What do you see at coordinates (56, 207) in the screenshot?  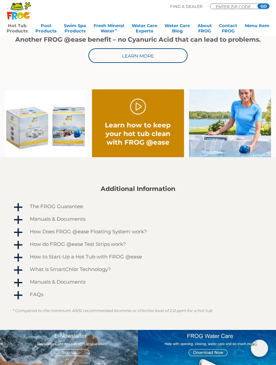 I see `h4: The FROG Guarantee` at bounding box center [56, 207].